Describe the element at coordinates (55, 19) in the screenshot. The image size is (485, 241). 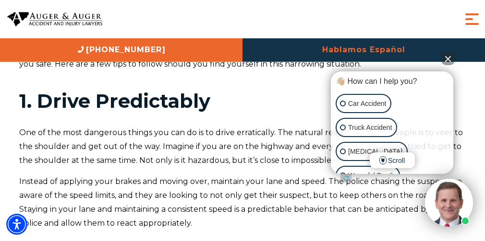
I see `a: Auger & Auger Accident and Injury Lawyers Logo` at that location.